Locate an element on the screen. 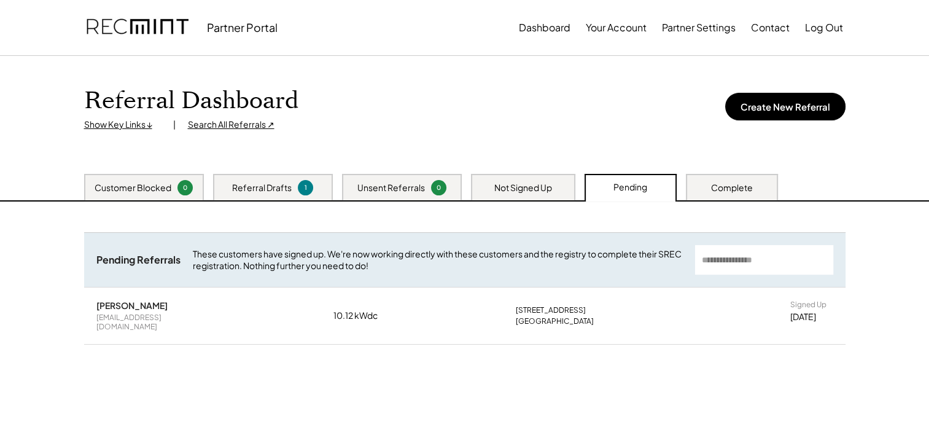 The image size is (929, 435). button: Your Account is located at coordinates (616, 28).